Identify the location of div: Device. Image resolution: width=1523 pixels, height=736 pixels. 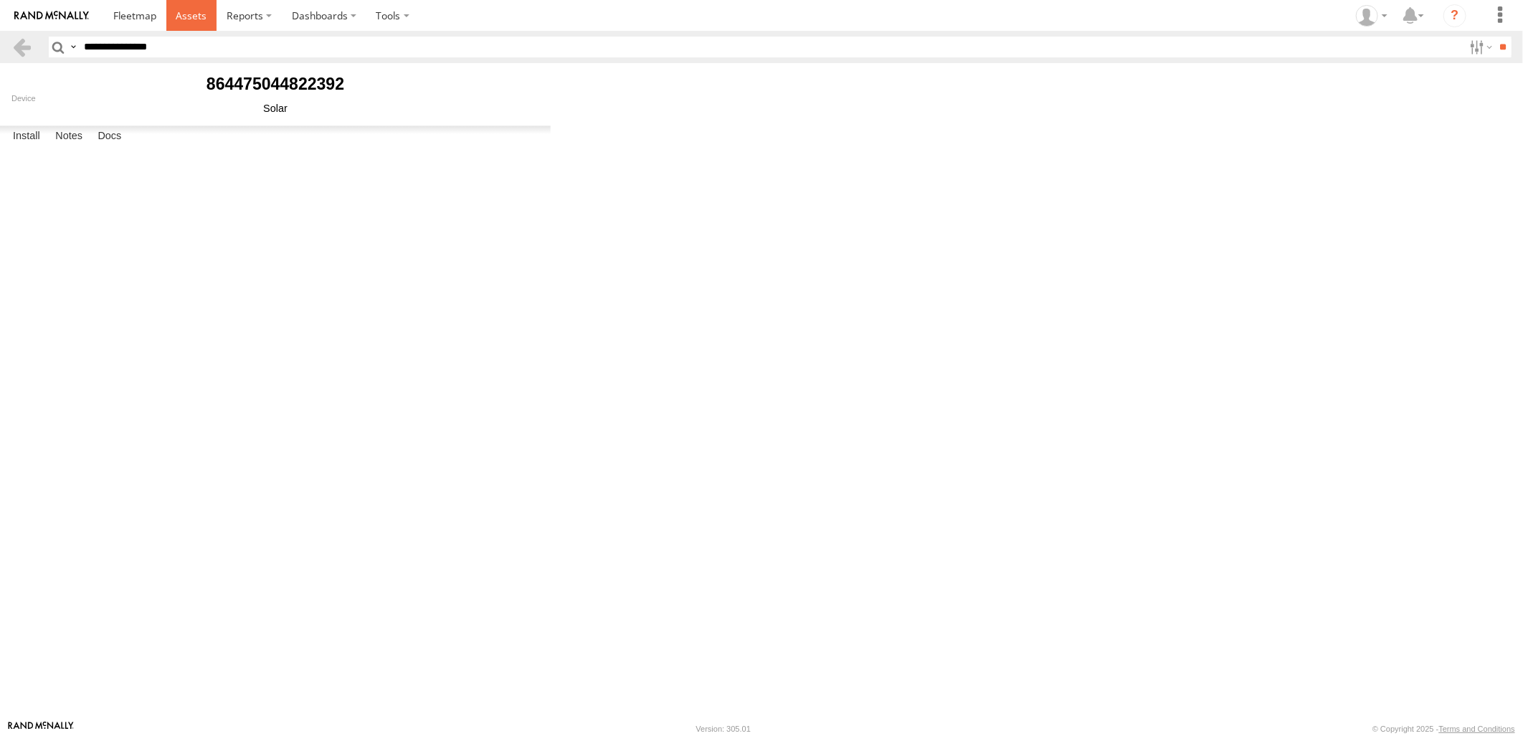
(275, 98).